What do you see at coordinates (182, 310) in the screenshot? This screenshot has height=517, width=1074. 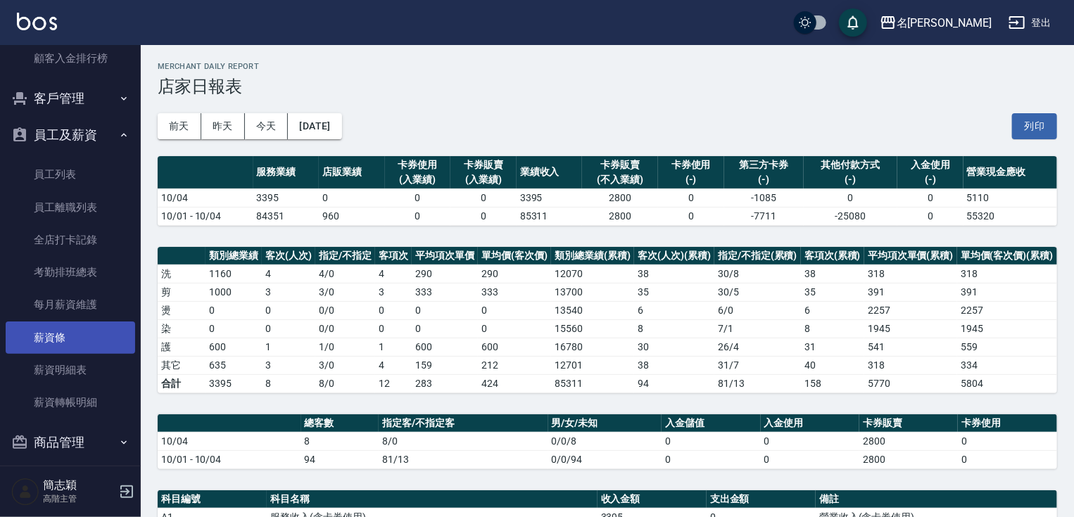 I see `td: 燙` at bounding box center [182, 310].